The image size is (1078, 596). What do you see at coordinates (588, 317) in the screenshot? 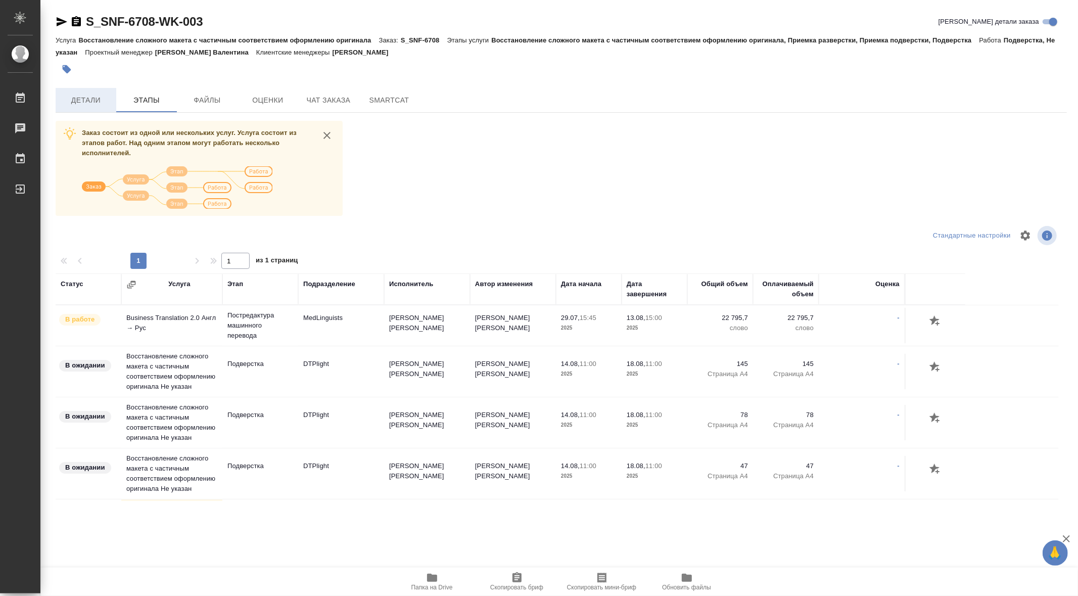
I see `p: 15:45` at bounding box center [588, 317].